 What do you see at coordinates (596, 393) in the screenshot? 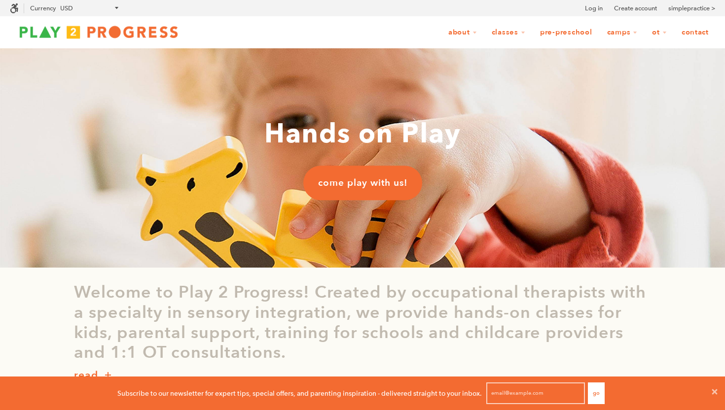
I see `button: Go` at bounding box center [596, 393].